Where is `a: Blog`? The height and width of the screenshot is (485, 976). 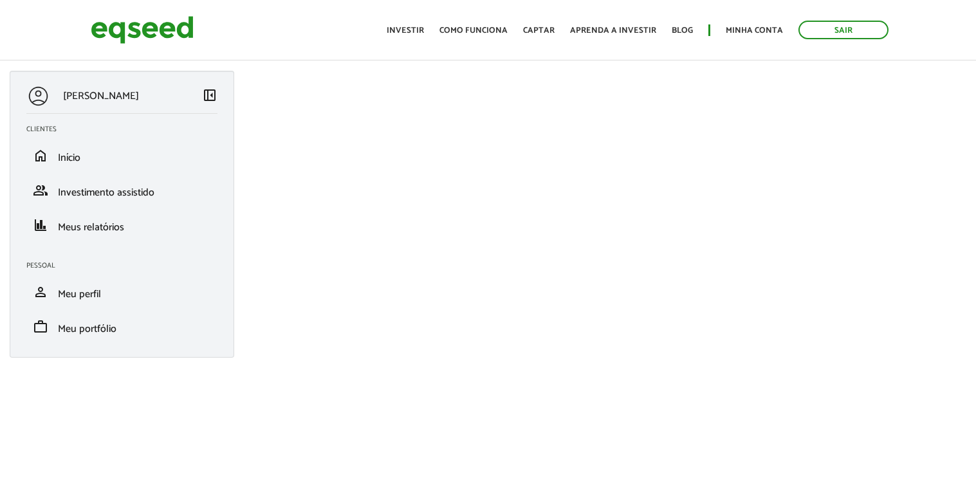
a: Blog is located at coordinates (682, 30).